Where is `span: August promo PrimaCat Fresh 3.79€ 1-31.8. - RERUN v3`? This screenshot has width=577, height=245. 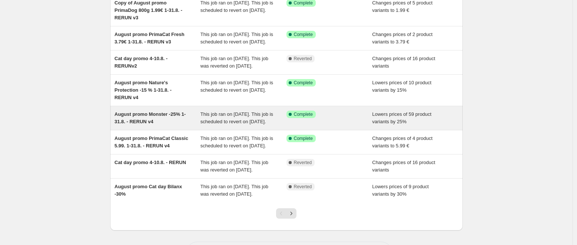
span: August promo PrimaCat Fresh 3.79€ 1-31.8. - RERUN v3 is located at coordinates (150, 38).